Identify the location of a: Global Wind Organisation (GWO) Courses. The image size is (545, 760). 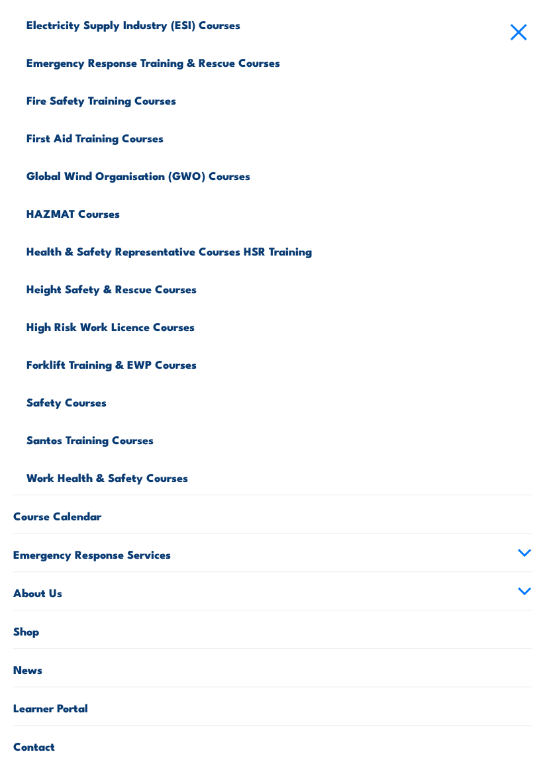
(279, 173).